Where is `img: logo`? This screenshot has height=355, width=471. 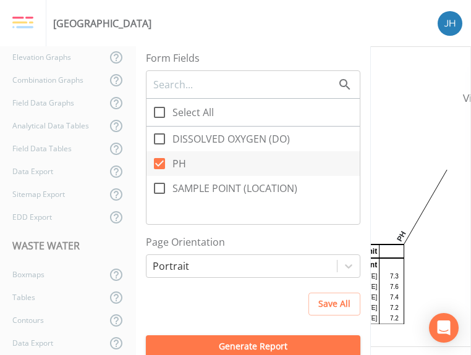 img: logo is located at coordinates (23, 23).